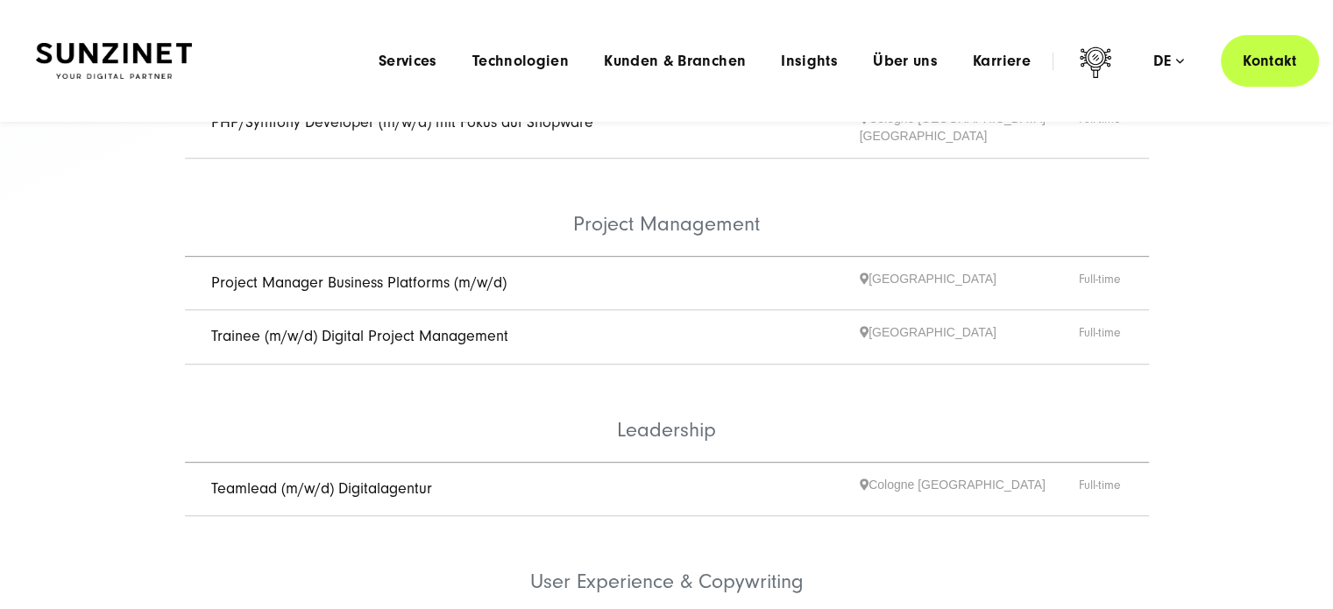 The image size is (1333, 609). I want to click on a: Technologien, so click(520, 61).